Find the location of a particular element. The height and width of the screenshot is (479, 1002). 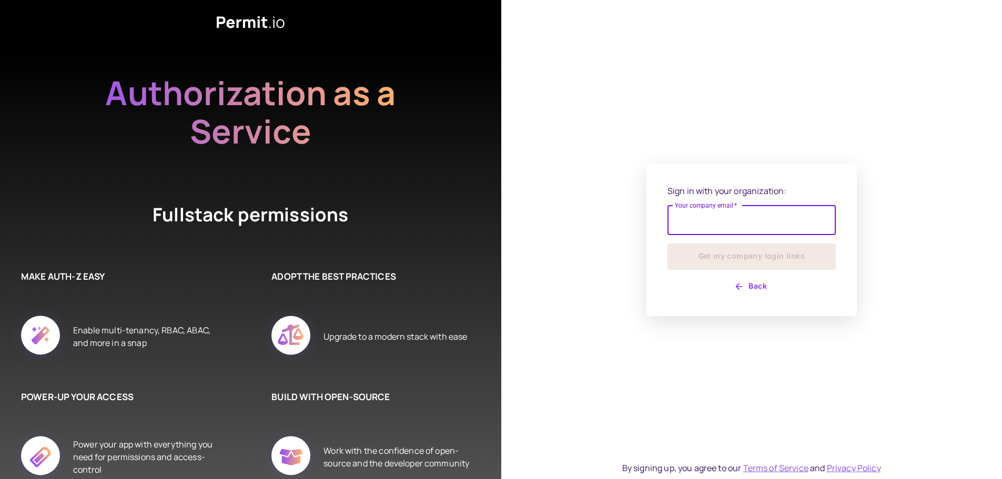

p: Sign in with your organization: is located at coordinates (751, 191).